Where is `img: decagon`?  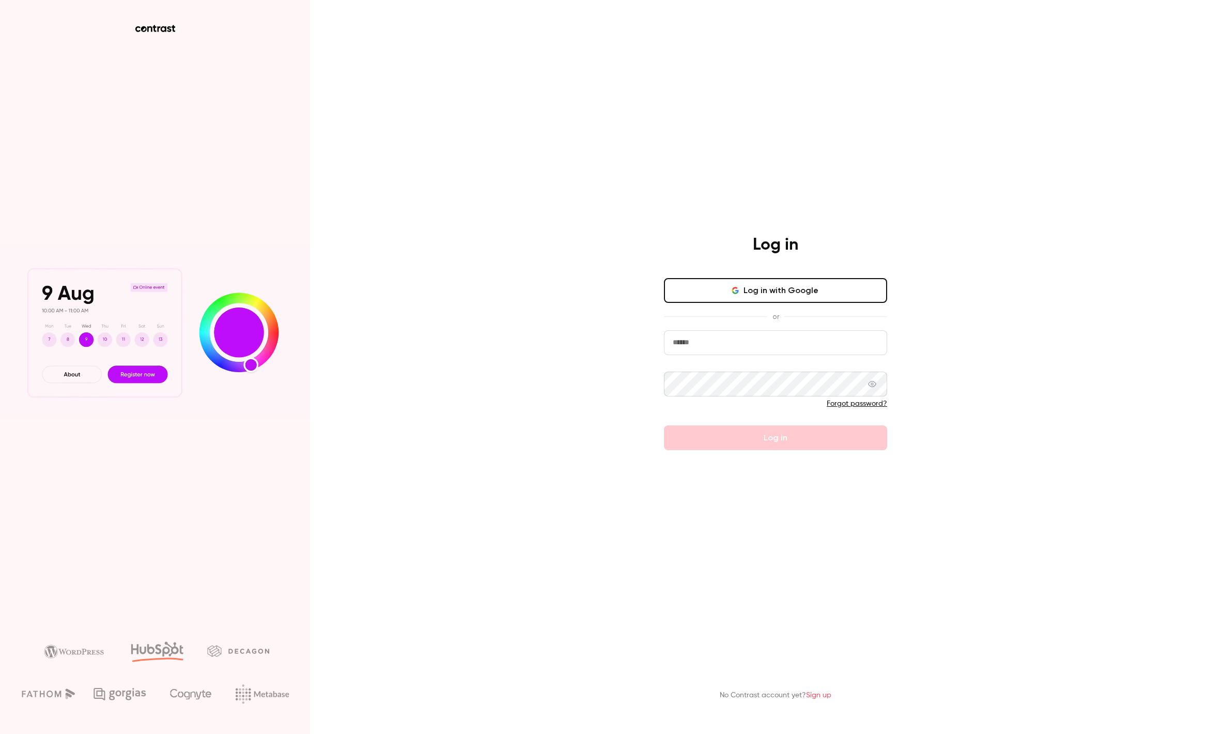 img: decagon is located at coordinates (238, 651).